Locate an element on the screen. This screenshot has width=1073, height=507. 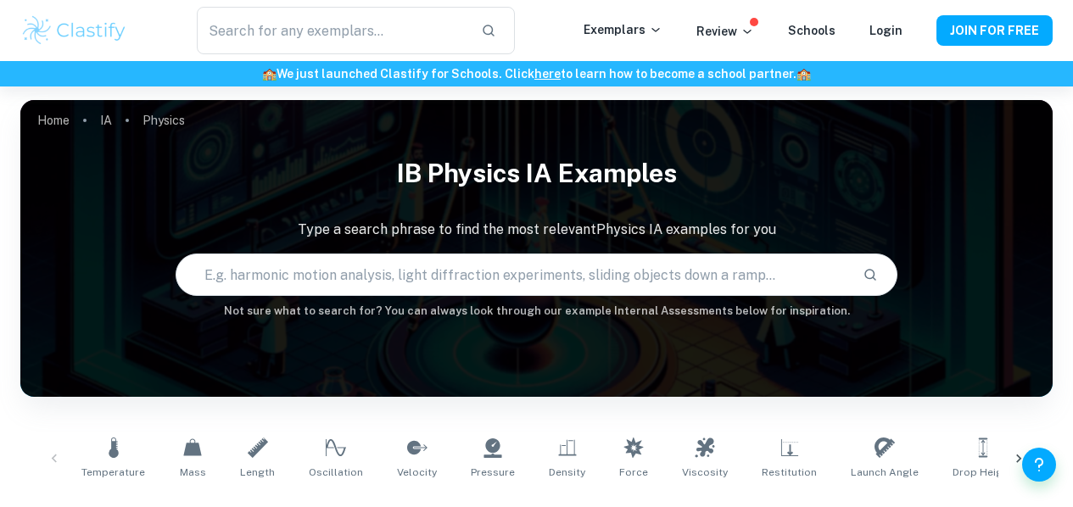
a: Login is located at coordinates (886, 31).